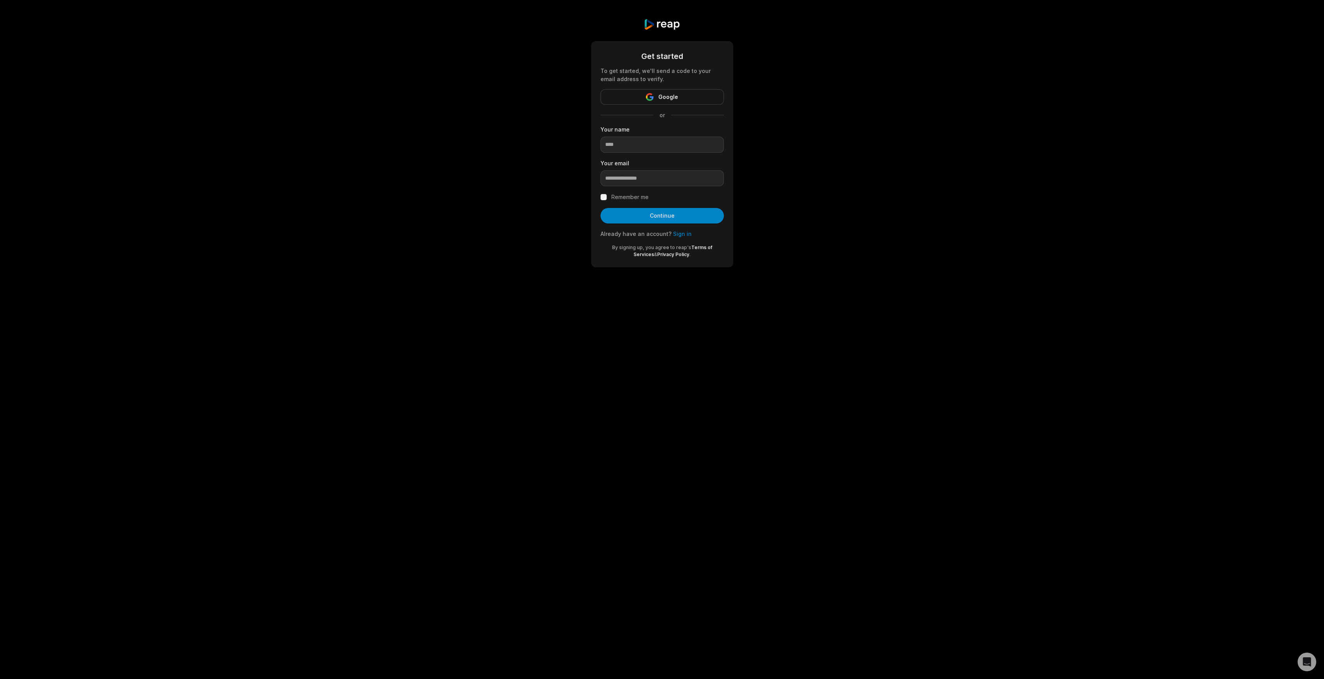  I want to click on div: To get started, we'll send a code to your email address to verify., so click(662, 75).